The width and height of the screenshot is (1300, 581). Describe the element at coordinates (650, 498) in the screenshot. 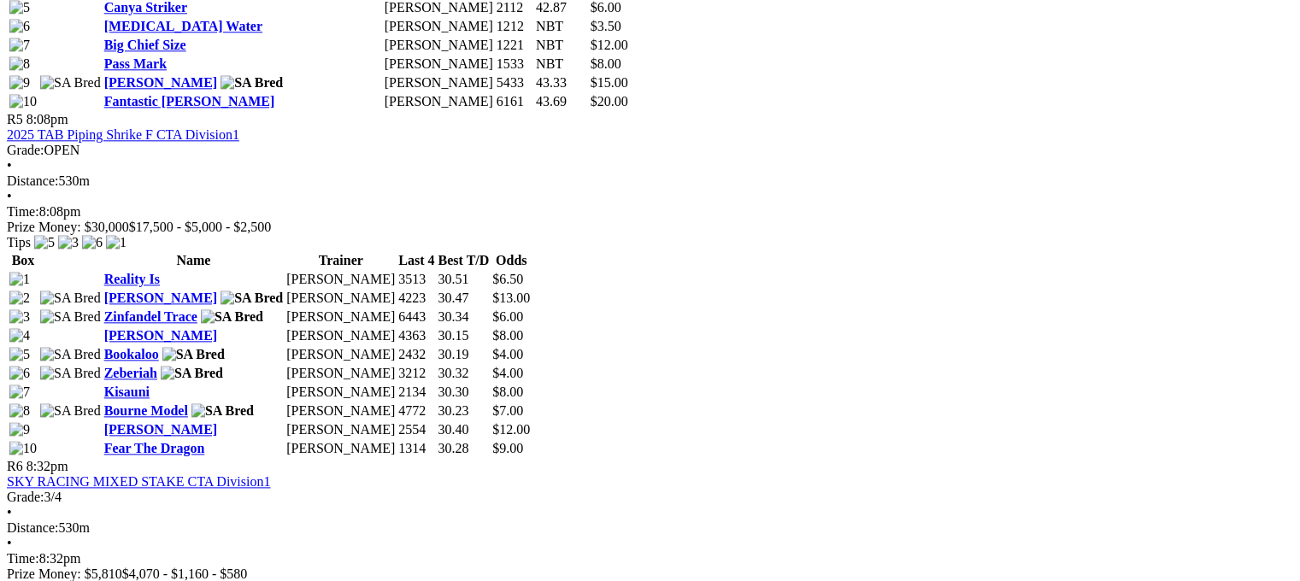

I see `div: 3/4` at that location.